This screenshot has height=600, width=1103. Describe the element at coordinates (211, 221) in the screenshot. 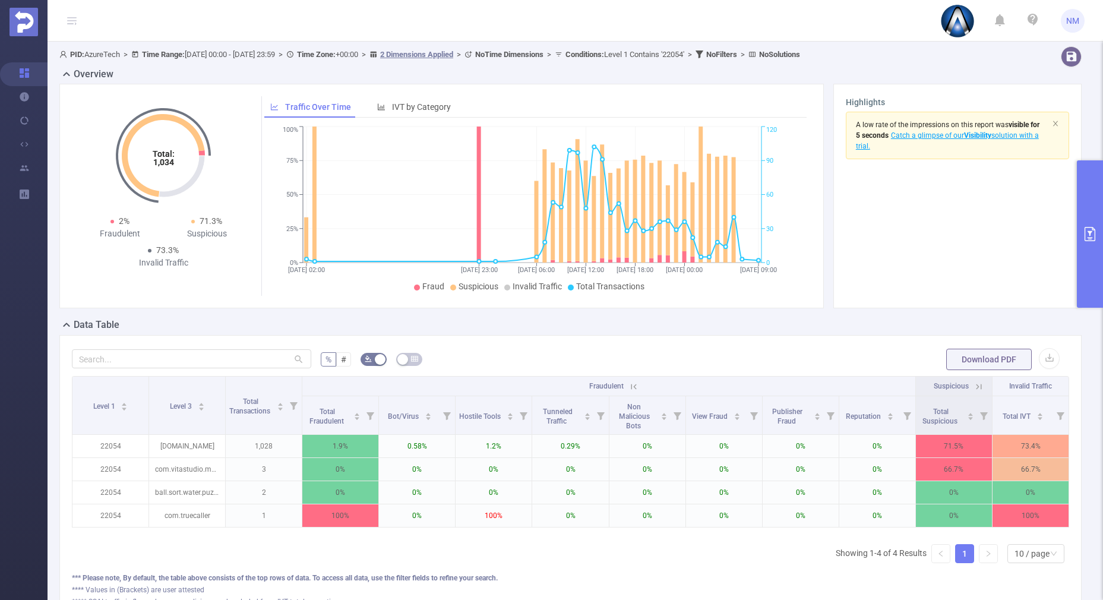

I see `span: 71.3%` at that location.